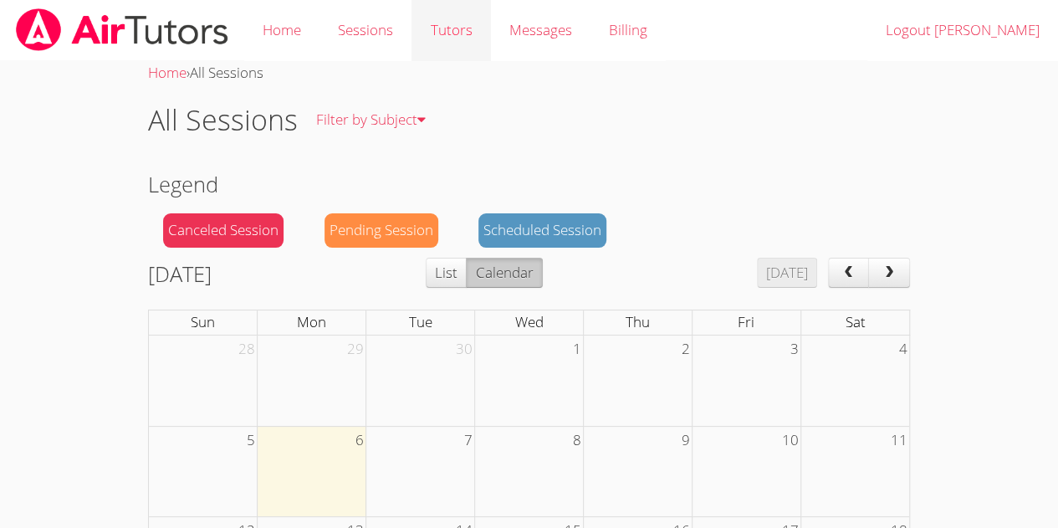 This screenshot has width=1058, height=528. I want to click on span: 3, so click(794, 349).